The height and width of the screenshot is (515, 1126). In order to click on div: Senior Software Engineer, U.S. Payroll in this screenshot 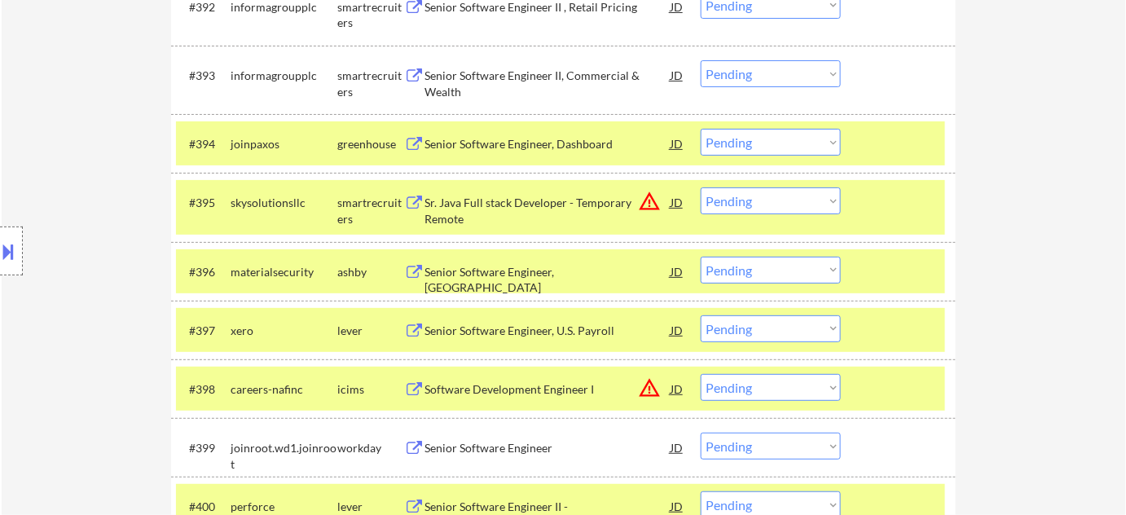, I will do `click(547, 331)`.